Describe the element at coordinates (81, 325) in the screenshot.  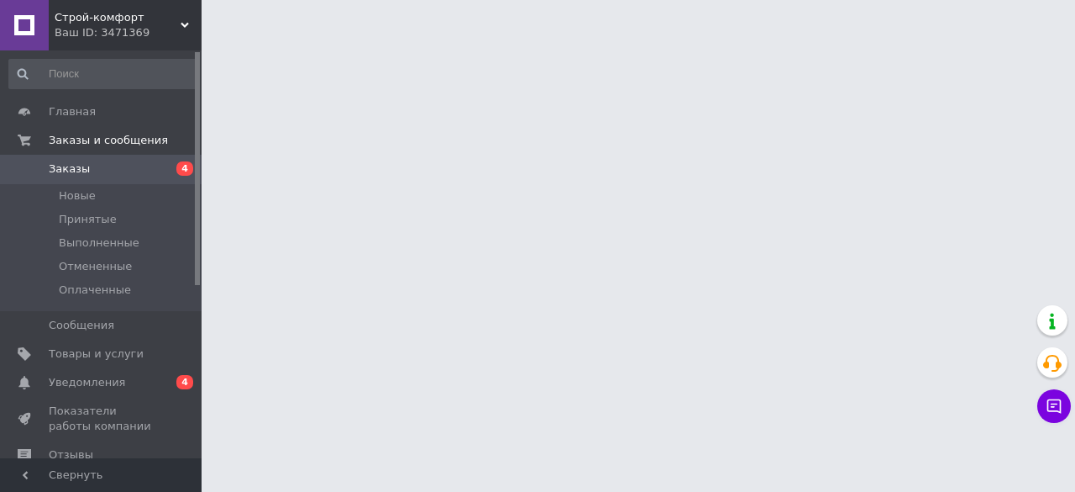
I see `span: Сообщения` at that location.